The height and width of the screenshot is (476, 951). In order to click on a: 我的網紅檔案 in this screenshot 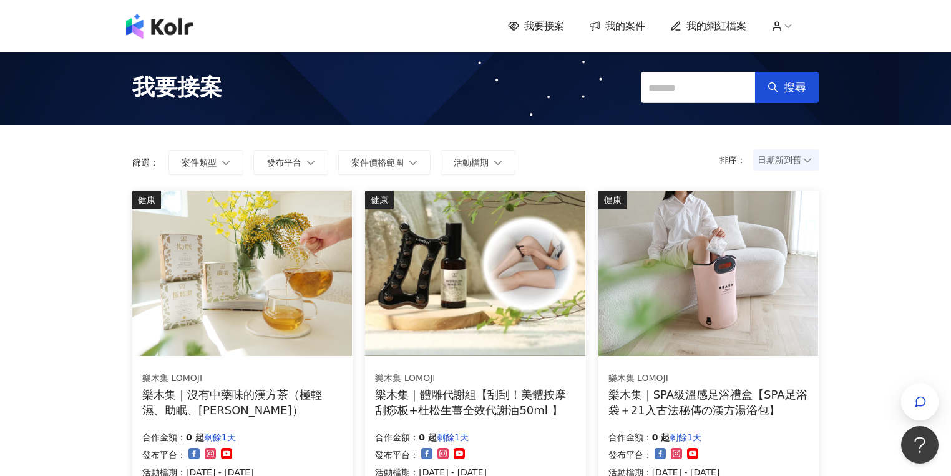, I will do `click(709, 26)`.